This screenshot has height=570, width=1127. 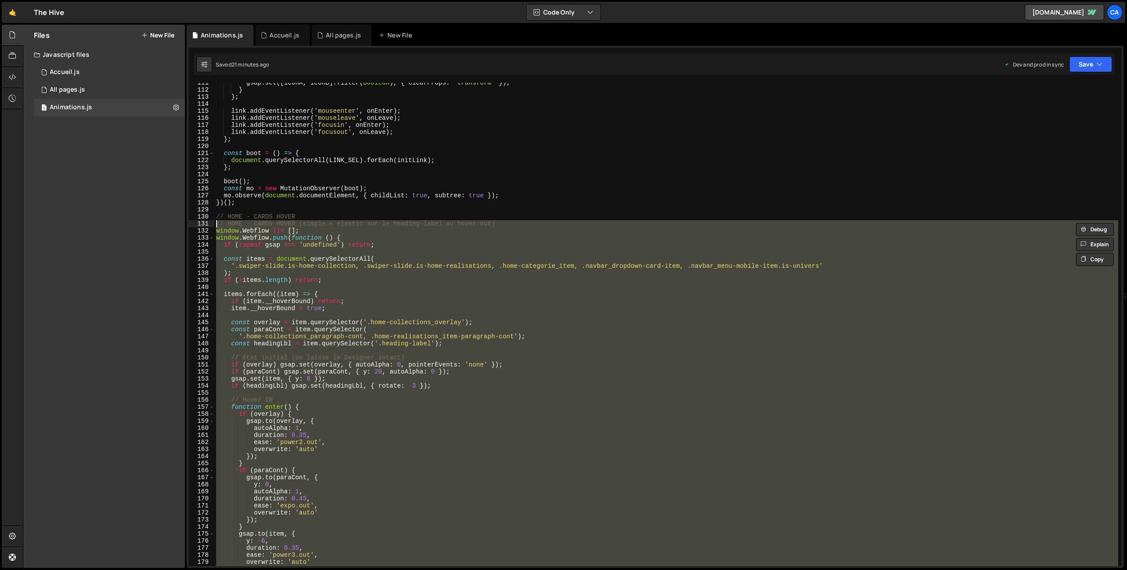 I want to click on div: 17034/46849.js, so click(x=109, y=107).